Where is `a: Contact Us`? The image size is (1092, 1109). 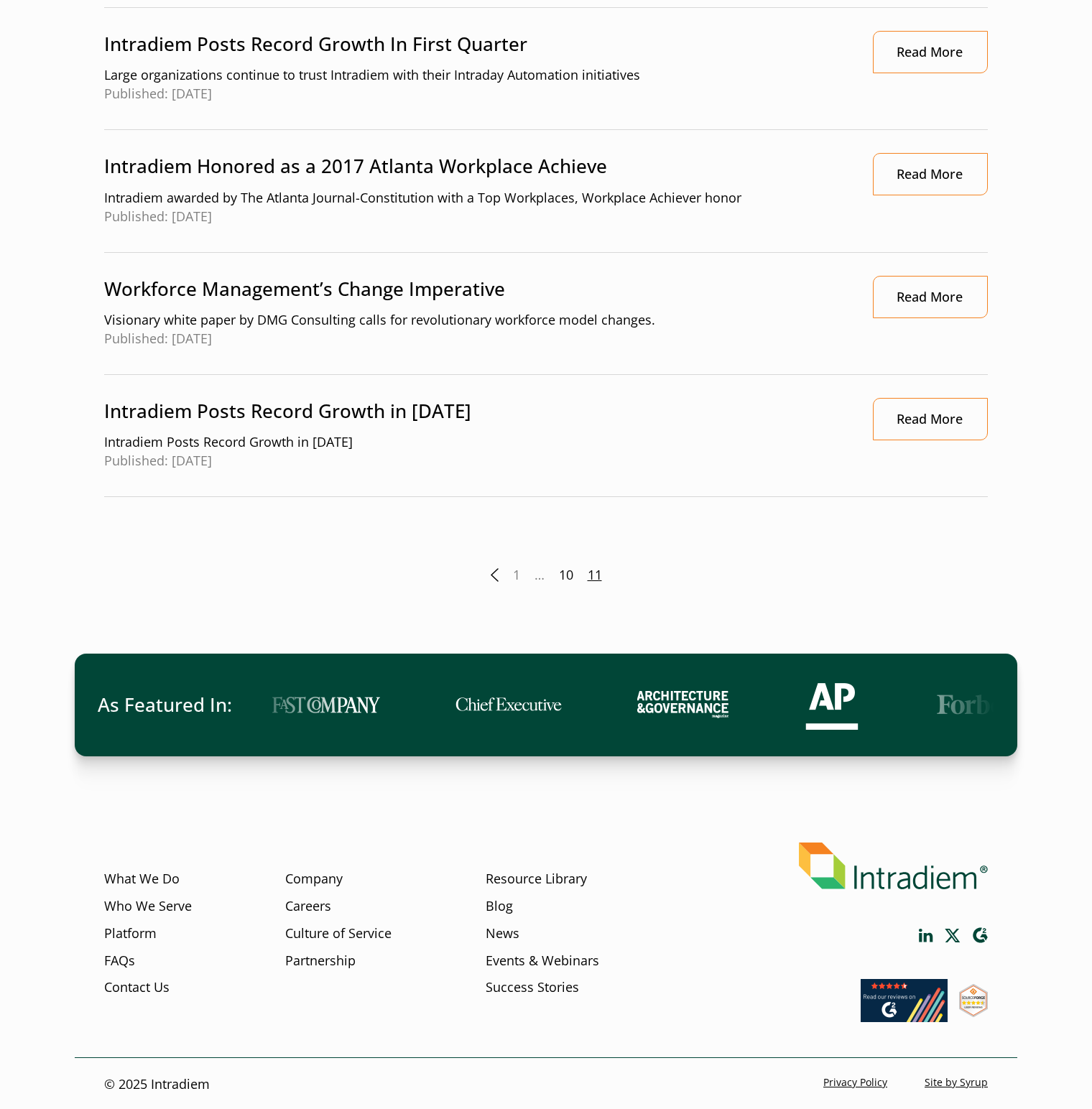 a: Contact Us is located at coordinates (136, 988).